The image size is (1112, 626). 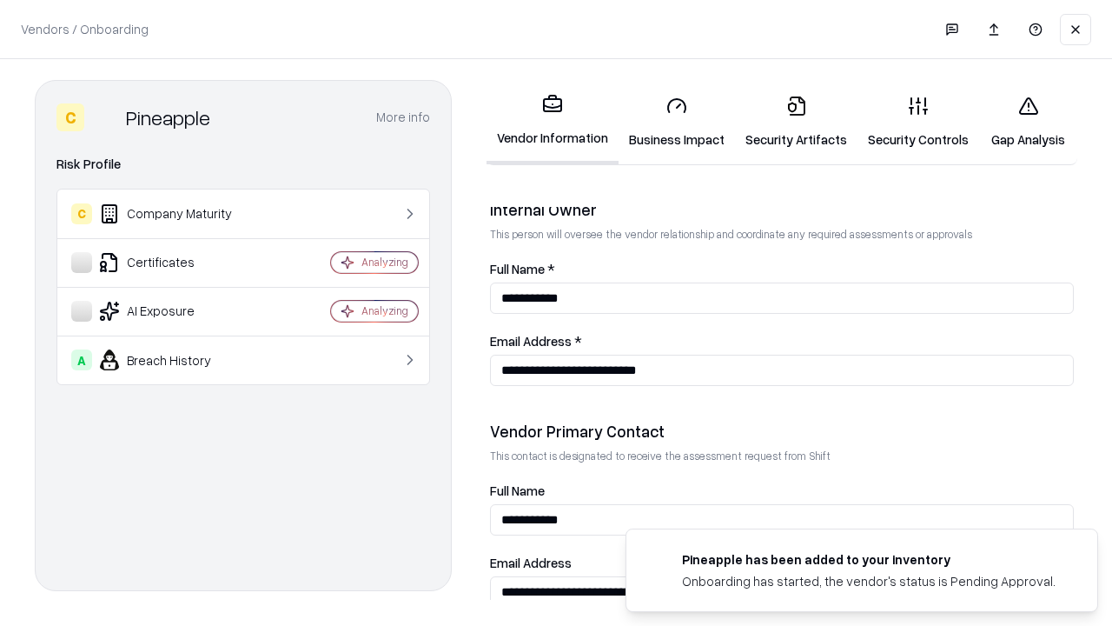 What do you see at coordinates (782, 341) in the screenshot?
I see `label: Email Address *` at bounding box center [782, 341].